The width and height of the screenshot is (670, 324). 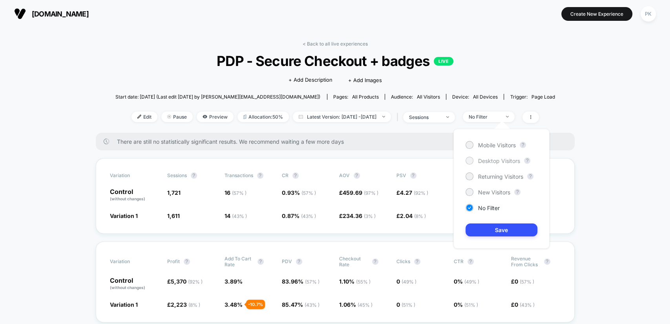 What do you see at coordinates (466, 304) in the screenshot?
I see `span: 0 %` at bounding box center [466, 304].